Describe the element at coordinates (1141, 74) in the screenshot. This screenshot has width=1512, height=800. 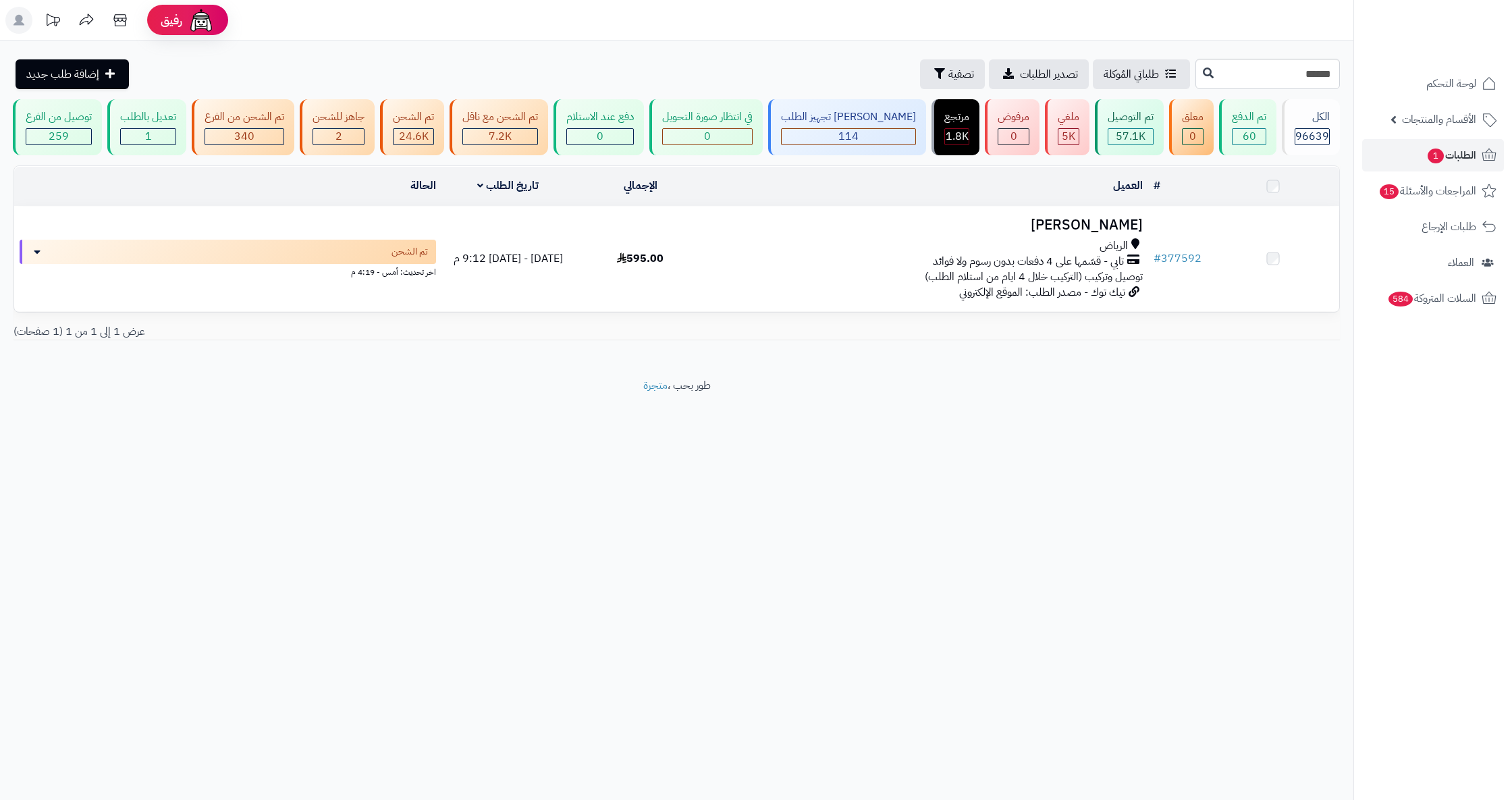
I see `a: طلباتي المُوكلة` at that location.